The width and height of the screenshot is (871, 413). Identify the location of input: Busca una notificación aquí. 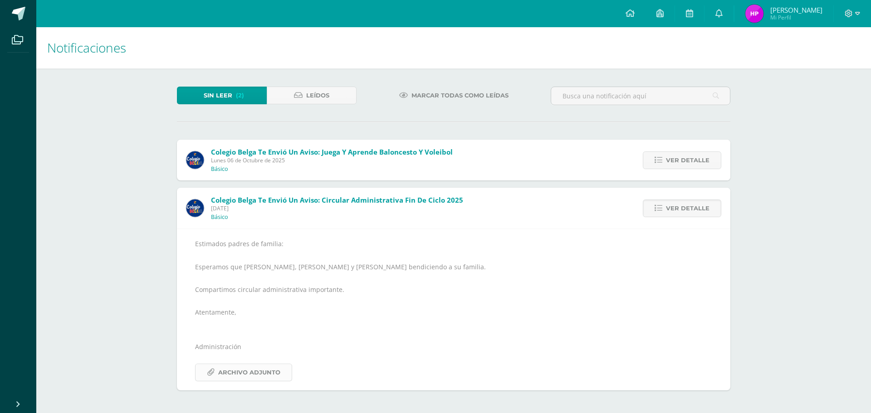
(641, 96).